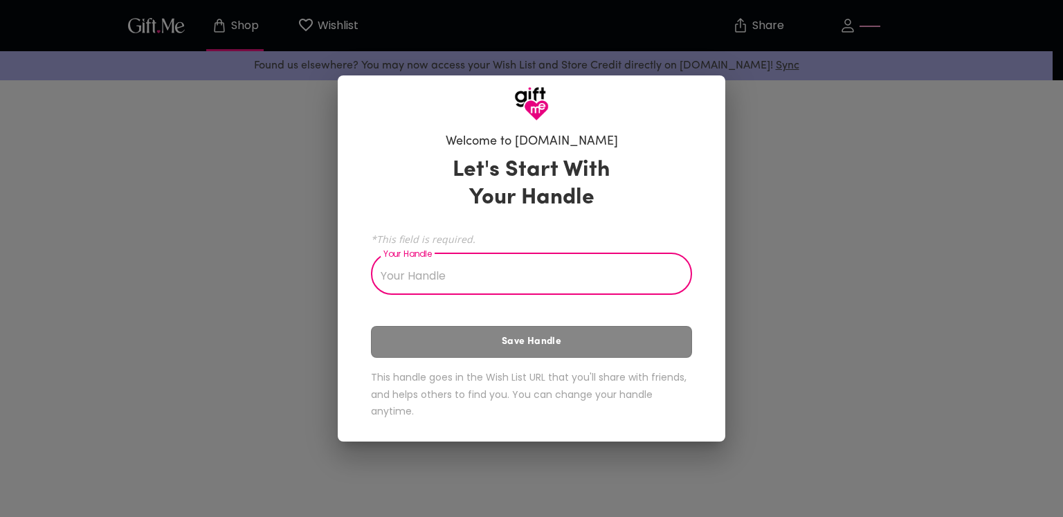 The width and height of the screenshot is (1063, 517). Describe the element at coordinates (531, 239) in the screenshot. I see `span: *This field is required.` at that location.